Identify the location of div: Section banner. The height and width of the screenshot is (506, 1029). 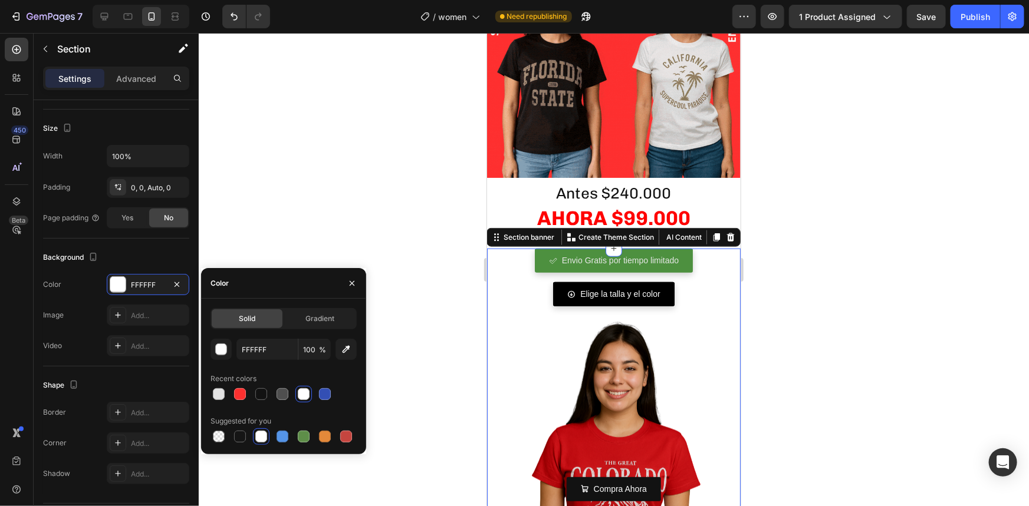
(42, 205).